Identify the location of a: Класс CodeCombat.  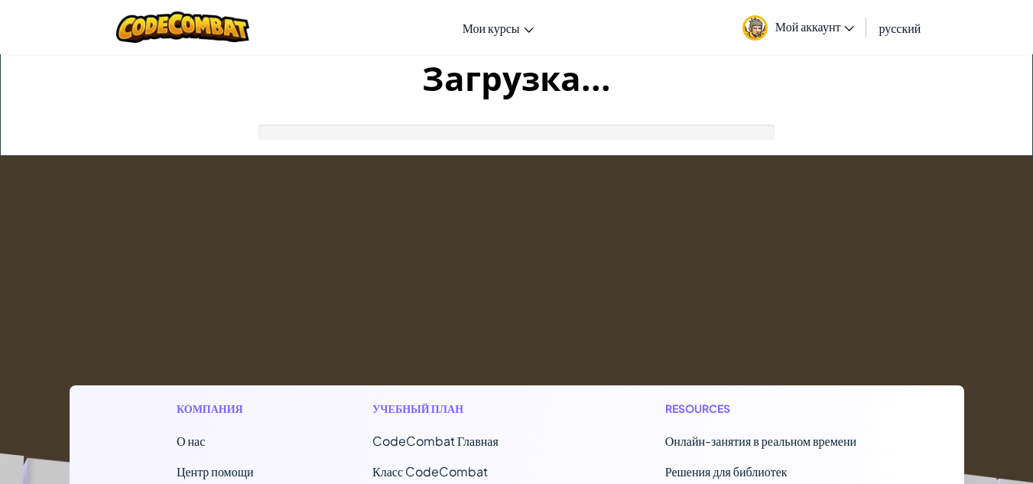
(430, 471).